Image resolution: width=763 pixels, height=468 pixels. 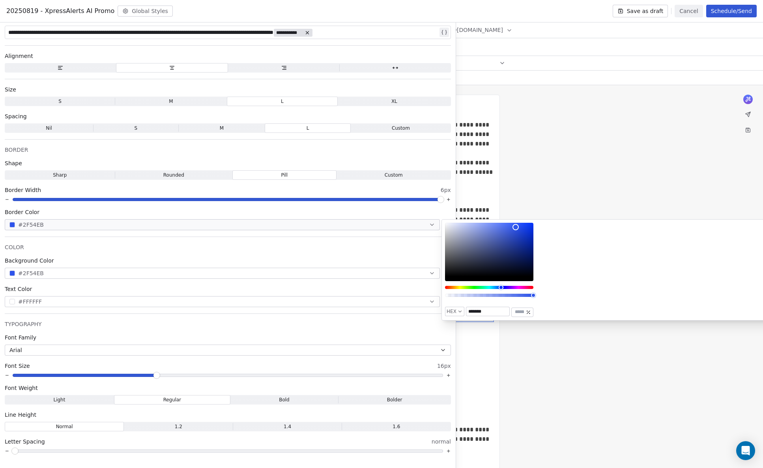 What do you see at coordinates (16, 116) in the screenshot?
I see `span: Spacing` at bounding box center [16, 116].